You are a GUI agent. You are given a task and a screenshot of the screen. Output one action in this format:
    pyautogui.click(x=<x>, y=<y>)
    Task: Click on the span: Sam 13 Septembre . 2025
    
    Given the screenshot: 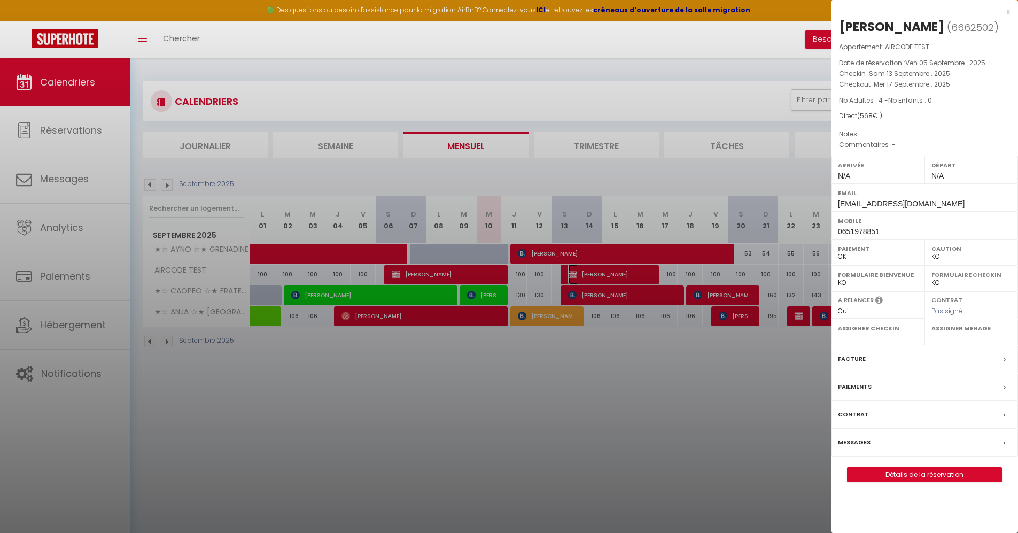 What is the action you would take?
    pyautogui.click(x=909, y=73)
    